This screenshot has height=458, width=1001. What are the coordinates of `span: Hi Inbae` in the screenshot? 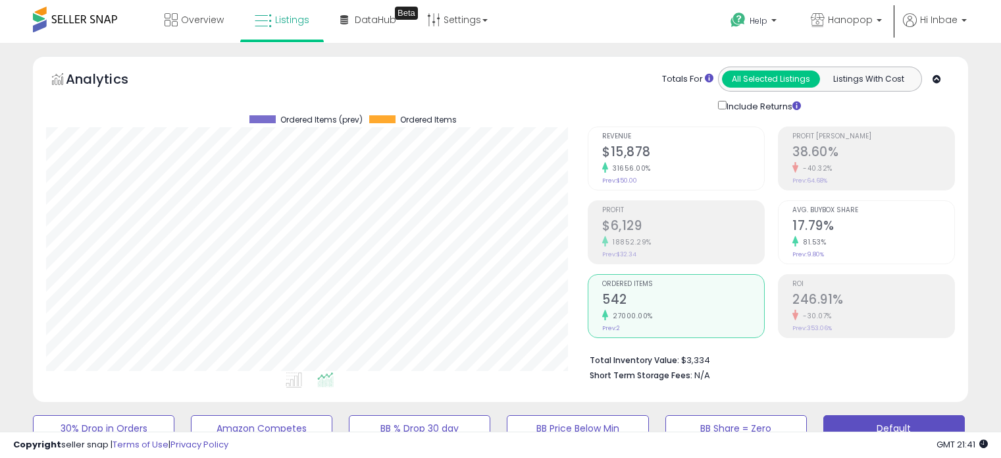 It's located at (939, 20).